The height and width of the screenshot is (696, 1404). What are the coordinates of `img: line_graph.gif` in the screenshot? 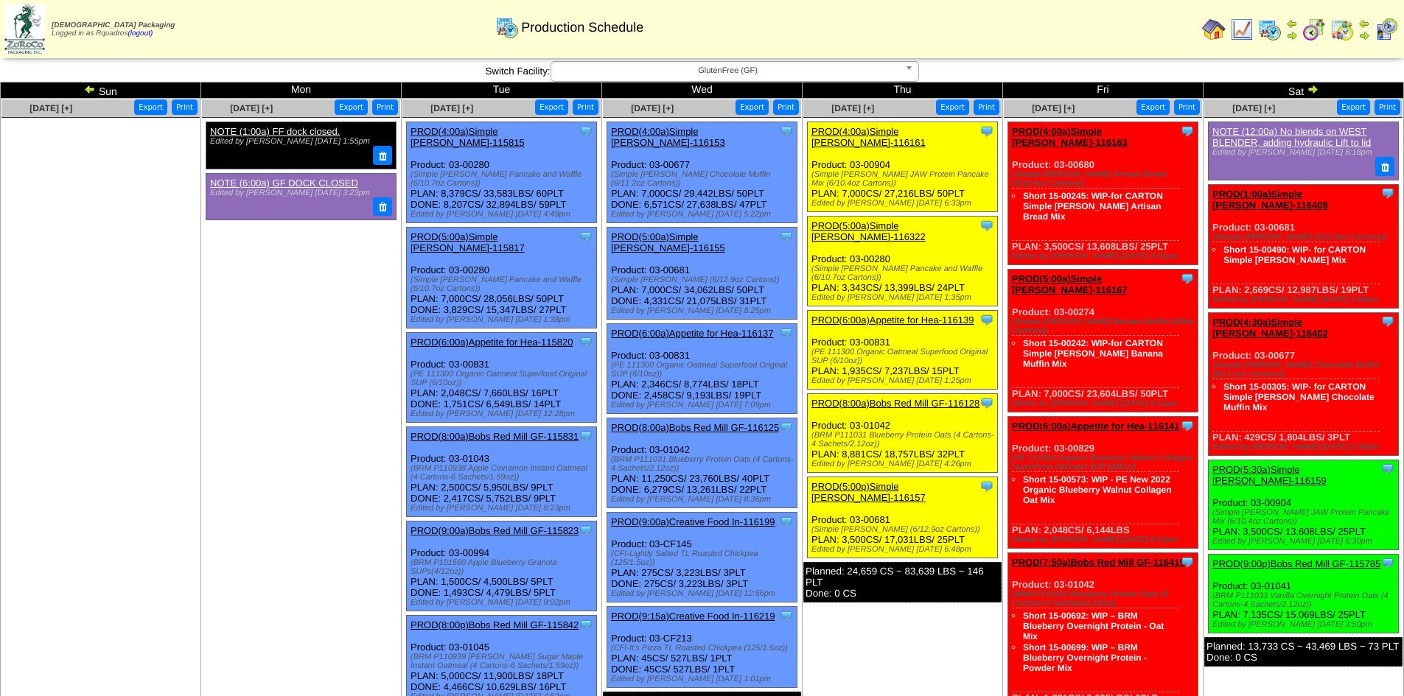 It's located at (1242, 29).